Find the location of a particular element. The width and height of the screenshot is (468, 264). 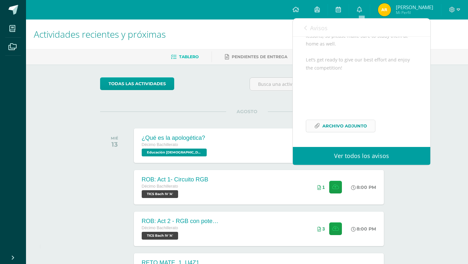

span: Archivo Adjunto is located at coordinates (345, 126).